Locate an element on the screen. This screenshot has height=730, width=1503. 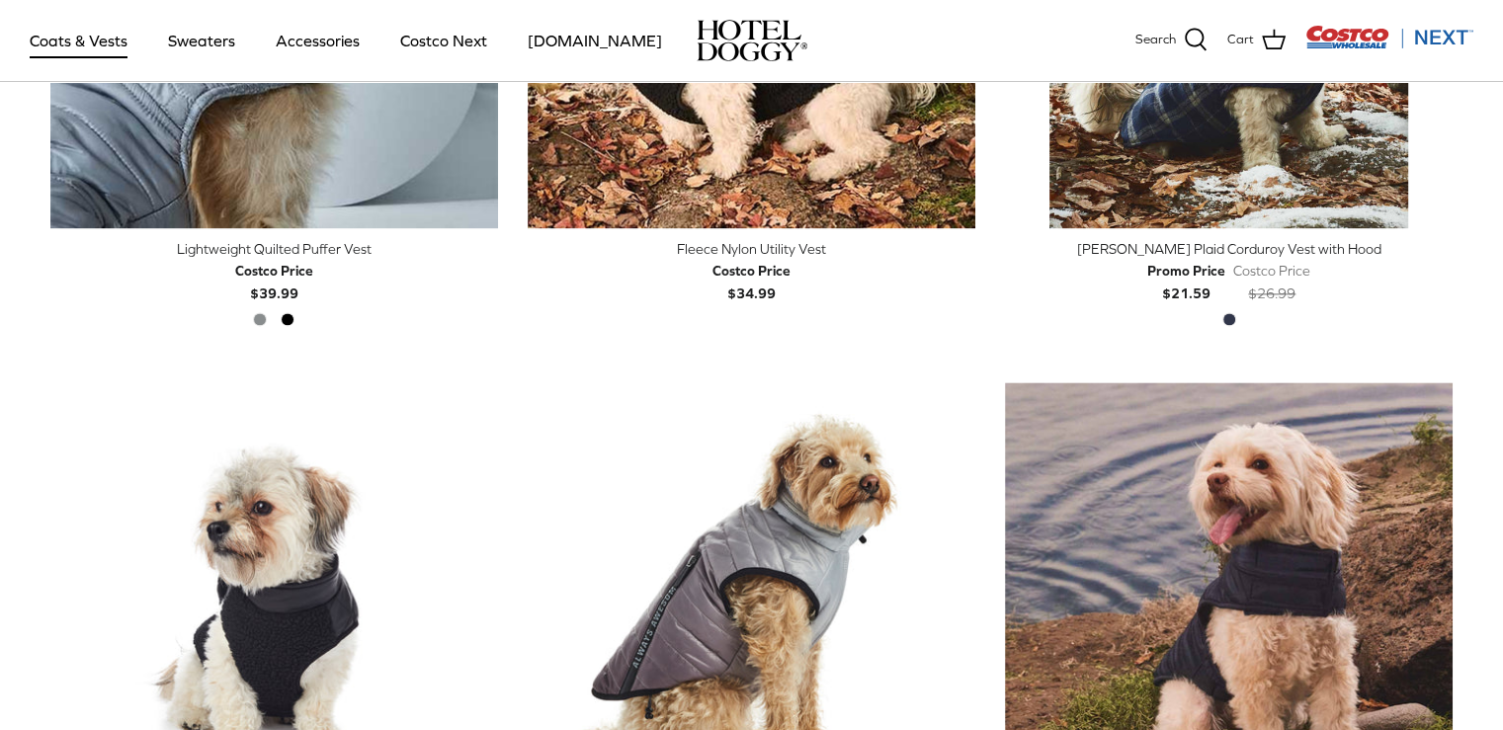
a: Visit Costco Next is located at coordinates (1390, 44).